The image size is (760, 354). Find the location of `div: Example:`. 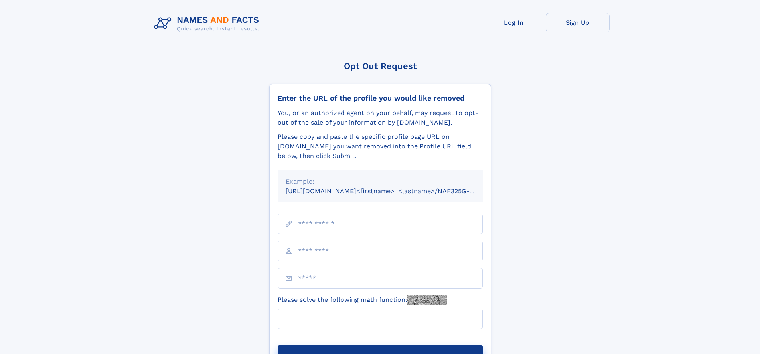

div: Example: is located at coordinates (380, 181).